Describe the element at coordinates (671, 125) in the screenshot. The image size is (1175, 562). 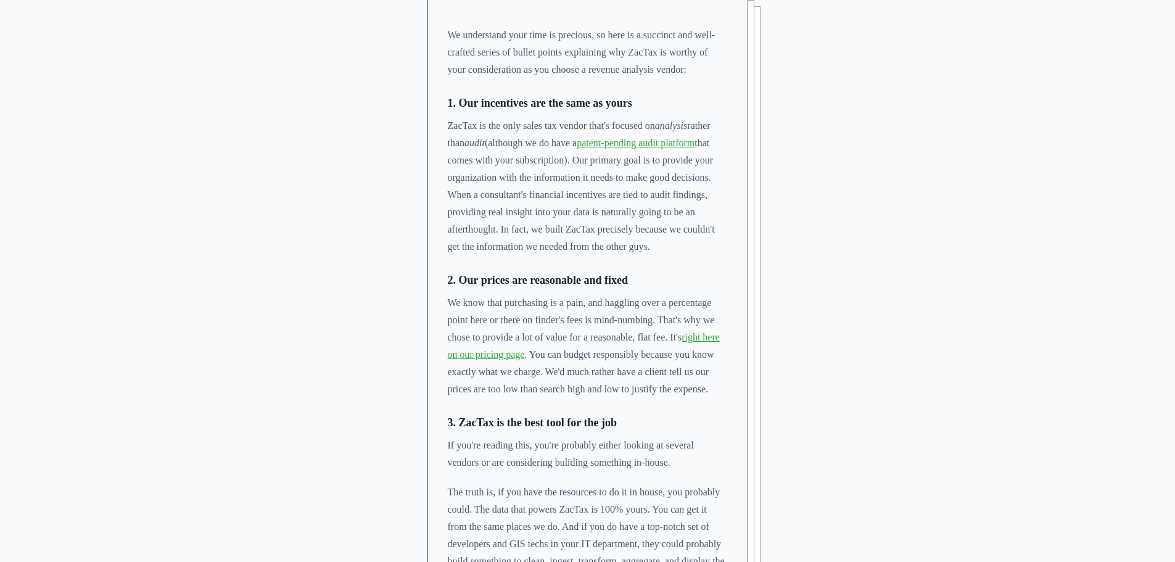
I see `em: analysis` at that location.